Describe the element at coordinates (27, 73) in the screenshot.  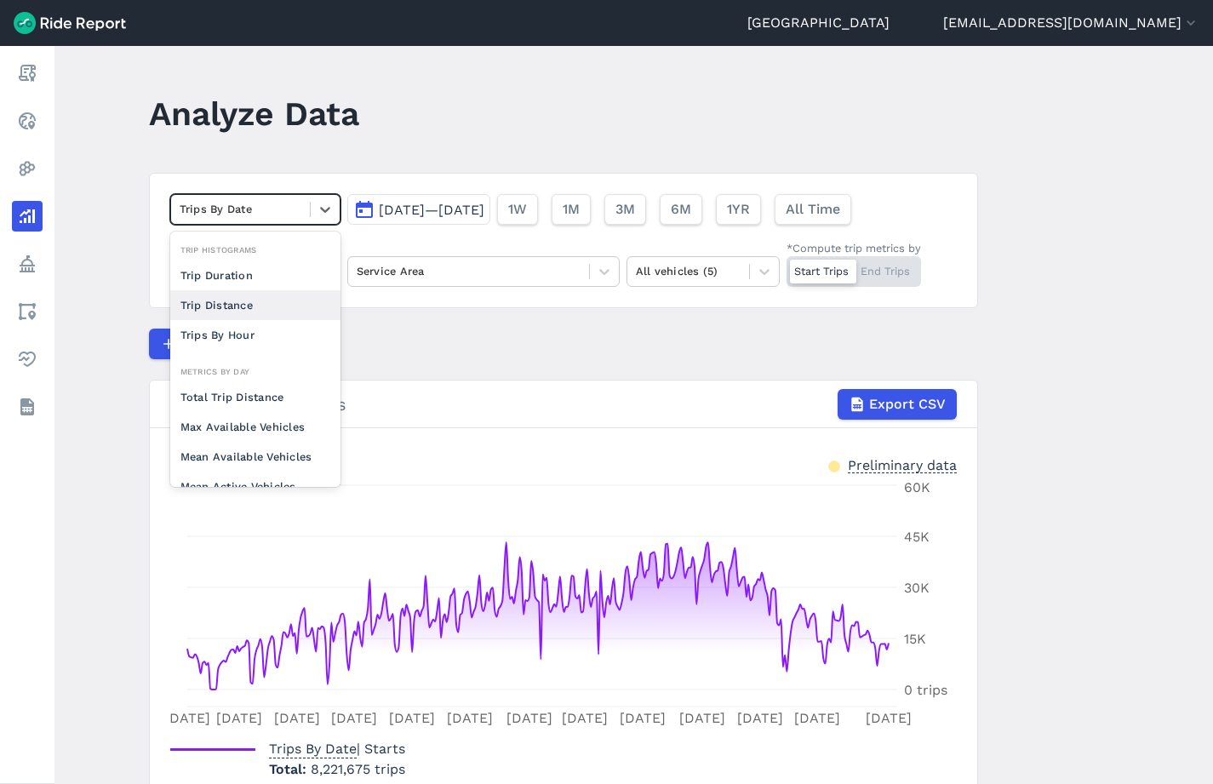
I see `a: Report` at that location.